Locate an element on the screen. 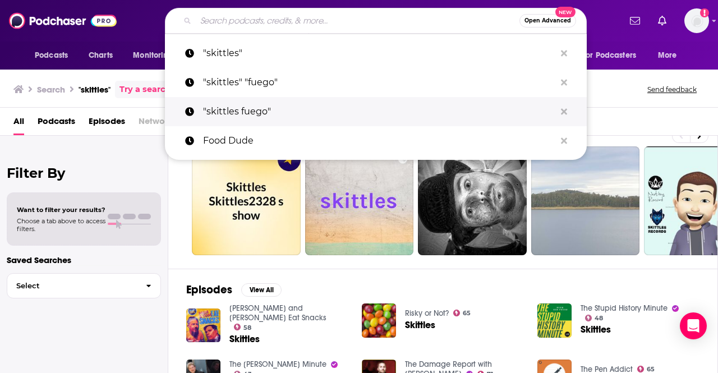 The image size is (718, 373). p: Saved Searches is located at coordinates (84, 260).